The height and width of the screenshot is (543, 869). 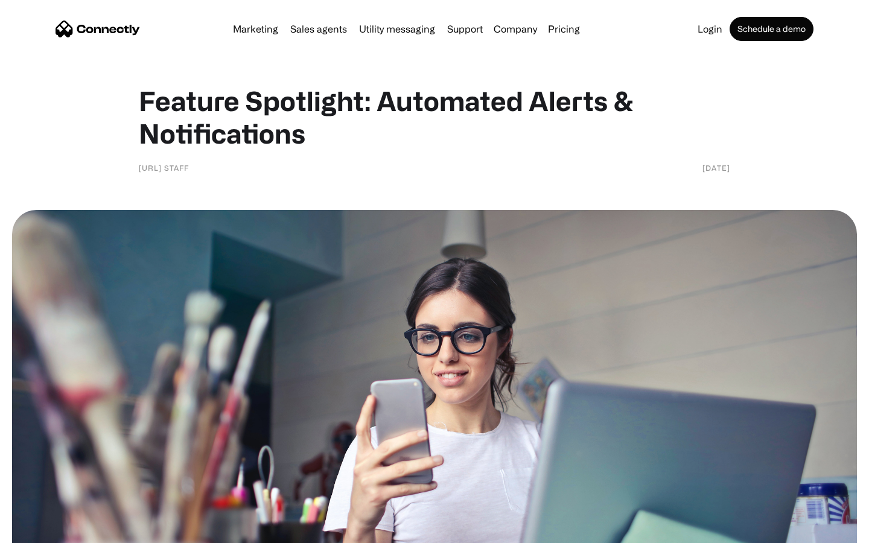 I want to click on h1: Feature Spotlight: Automated Alerts & Notifications, so click(x=434, y=117).